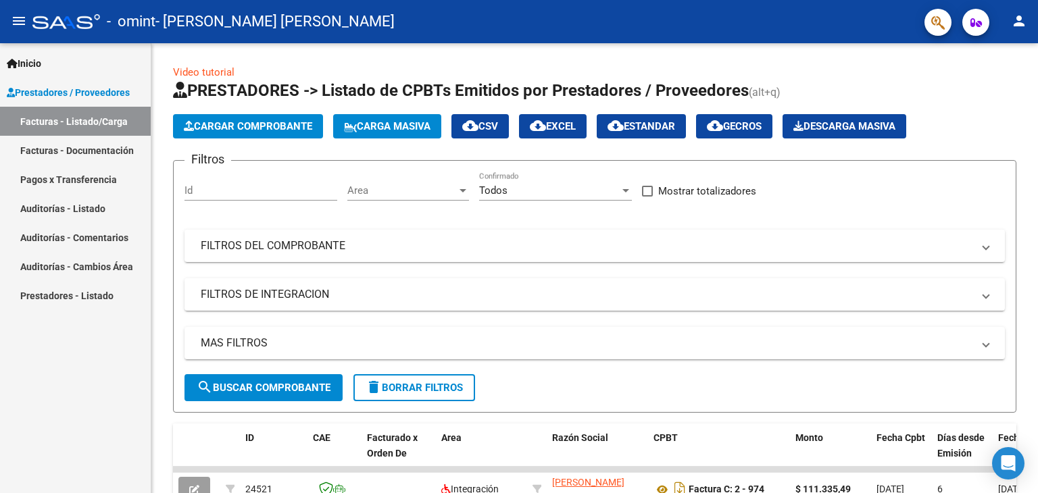 The width and height of the screenshot is (1038, 493). I want to click on datatable-header-cell: Fecha Cpbt, so click(901, 453).